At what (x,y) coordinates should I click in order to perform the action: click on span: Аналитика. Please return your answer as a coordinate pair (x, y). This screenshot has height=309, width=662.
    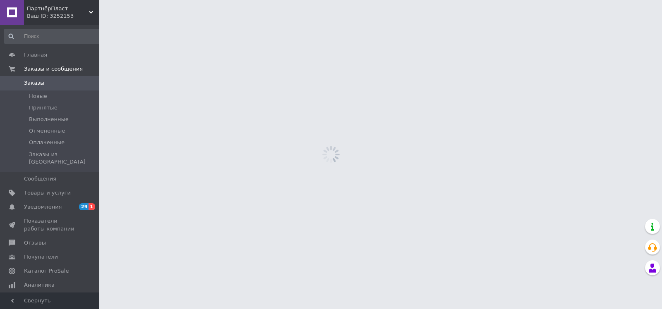
    Looking at the image, I should click on (39, 285).